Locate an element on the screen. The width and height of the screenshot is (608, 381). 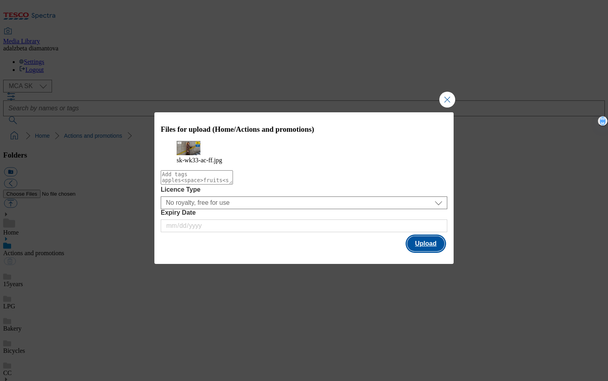
button: Upload is located at coordinates (426, 244).